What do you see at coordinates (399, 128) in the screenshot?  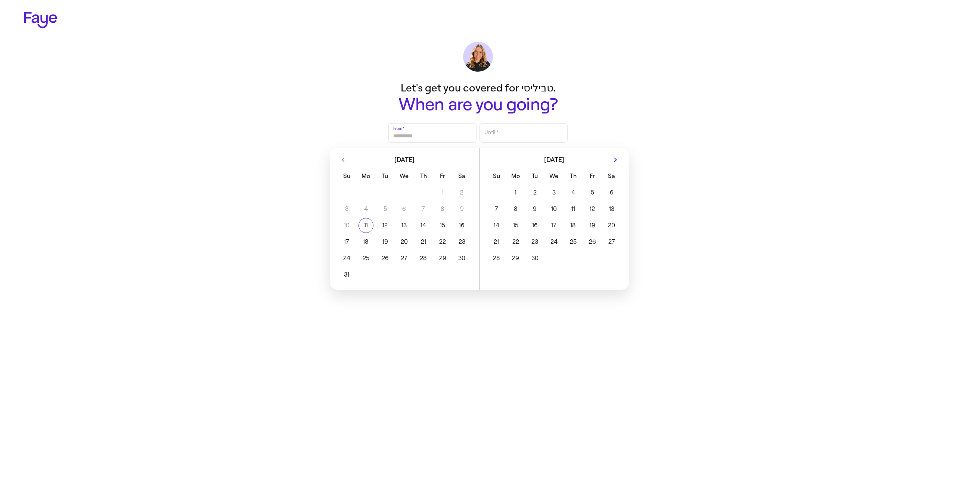 I see `label: From` at bounding box center [399, 128].